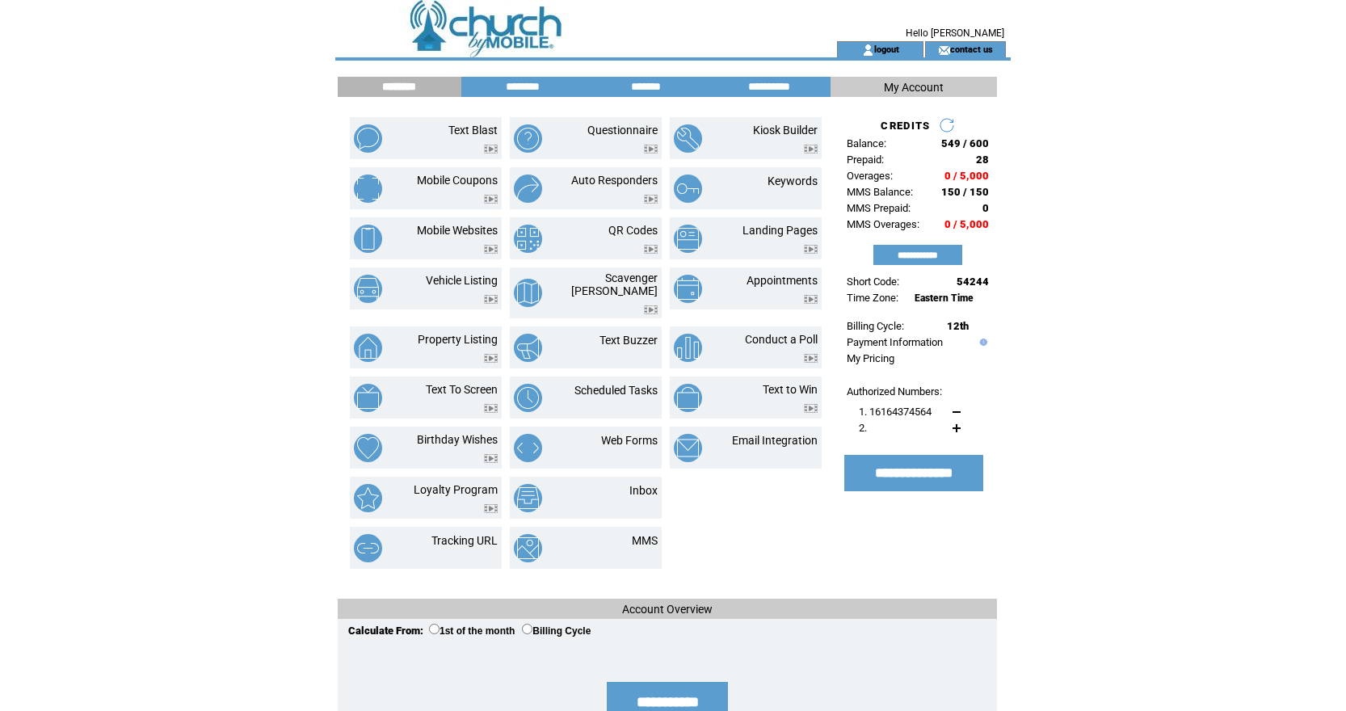  What do you see at coordinates (914, 87) in the screenshot?
I see `span: My Account` at bounding box center [914, 87].